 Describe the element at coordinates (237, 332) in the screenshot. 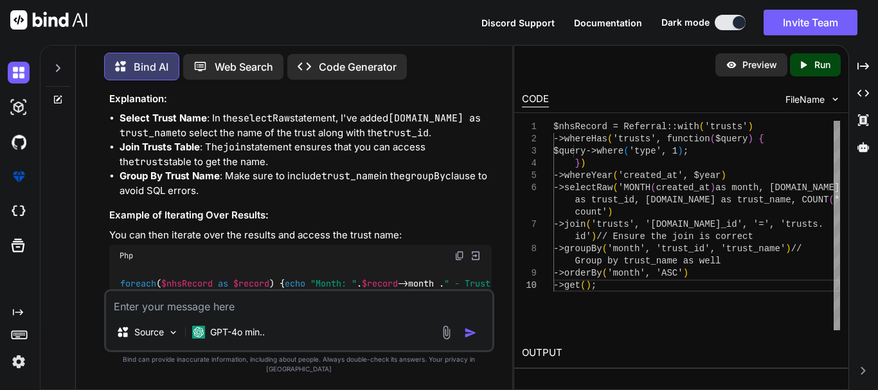

I see `p: GPT-4o min..` at that location.